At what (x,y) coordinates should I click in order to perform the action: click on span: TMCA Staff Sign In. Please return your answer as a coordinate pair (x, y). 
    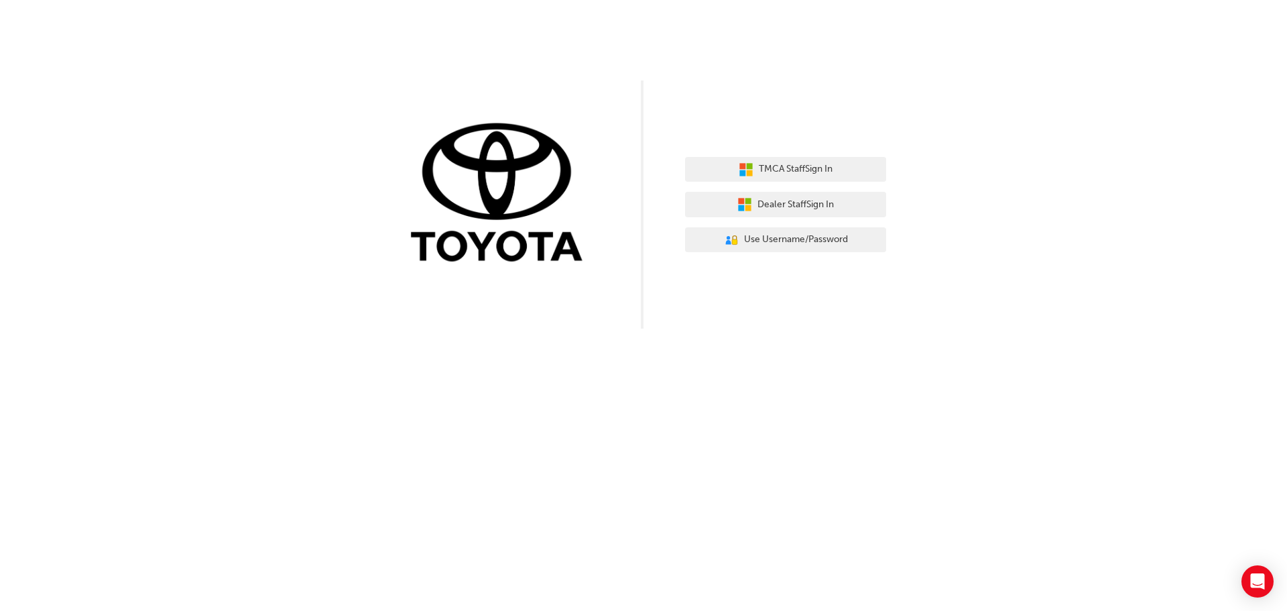
    Looking at the image, I should click on (795, 169).